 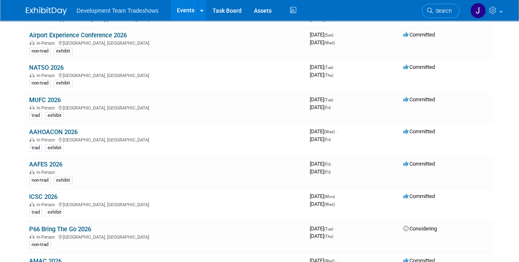 What do you see at coordinates (46, 165) in the screenshot?
I see `a: AAFES 2026` at bounding box center [46, 165].